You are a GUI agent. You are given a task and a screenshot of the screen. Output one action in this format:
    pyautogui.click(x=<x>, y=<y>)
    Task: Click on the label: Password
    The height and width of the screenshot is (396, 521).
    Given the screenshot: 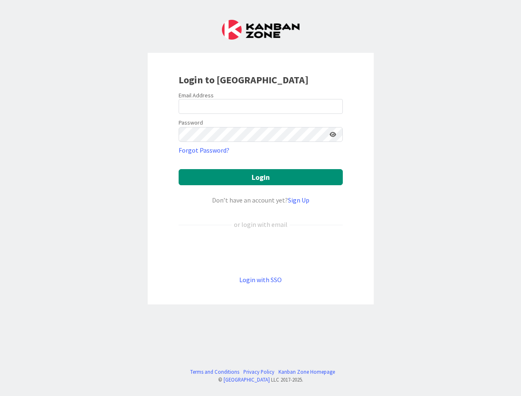 What is the action you would take?
    pyautogui.click(x=191, y=122)
    